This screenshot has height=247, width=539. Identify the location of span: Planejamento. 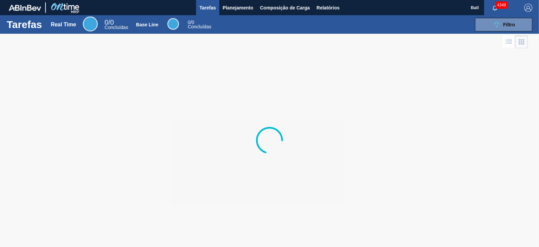
(238, 8).